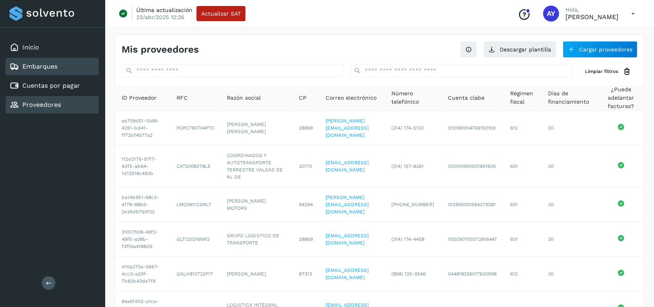 Image resolution: width=654 pixels, height=307 pixels. I want to click on td: GLT120216NR2, so click(195, 239).